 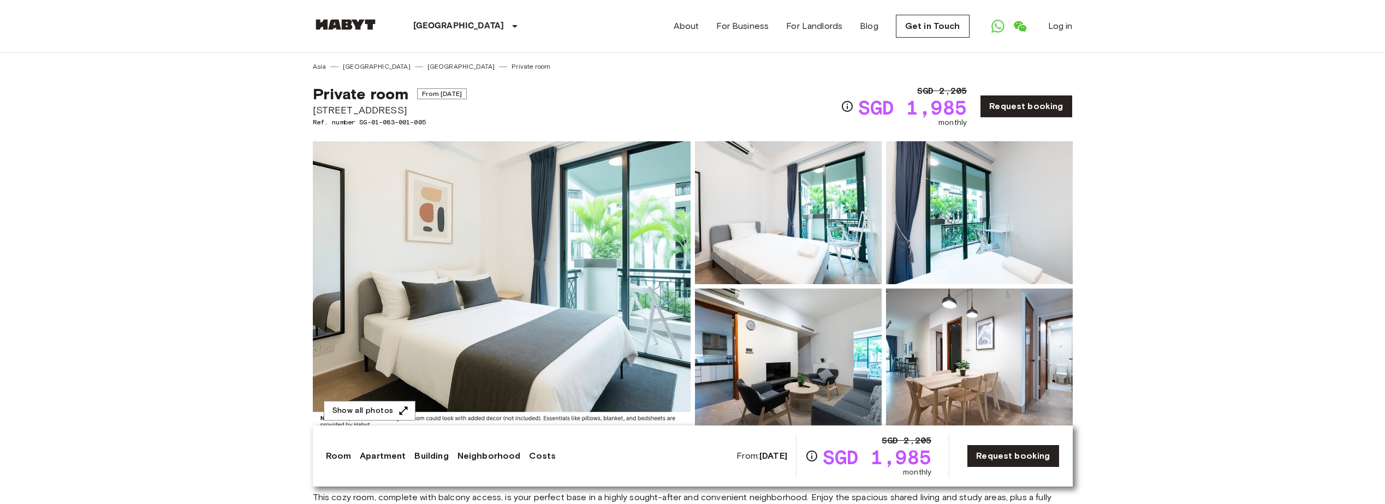 I want to click on a: Log in, so click(x=1060, y=26).